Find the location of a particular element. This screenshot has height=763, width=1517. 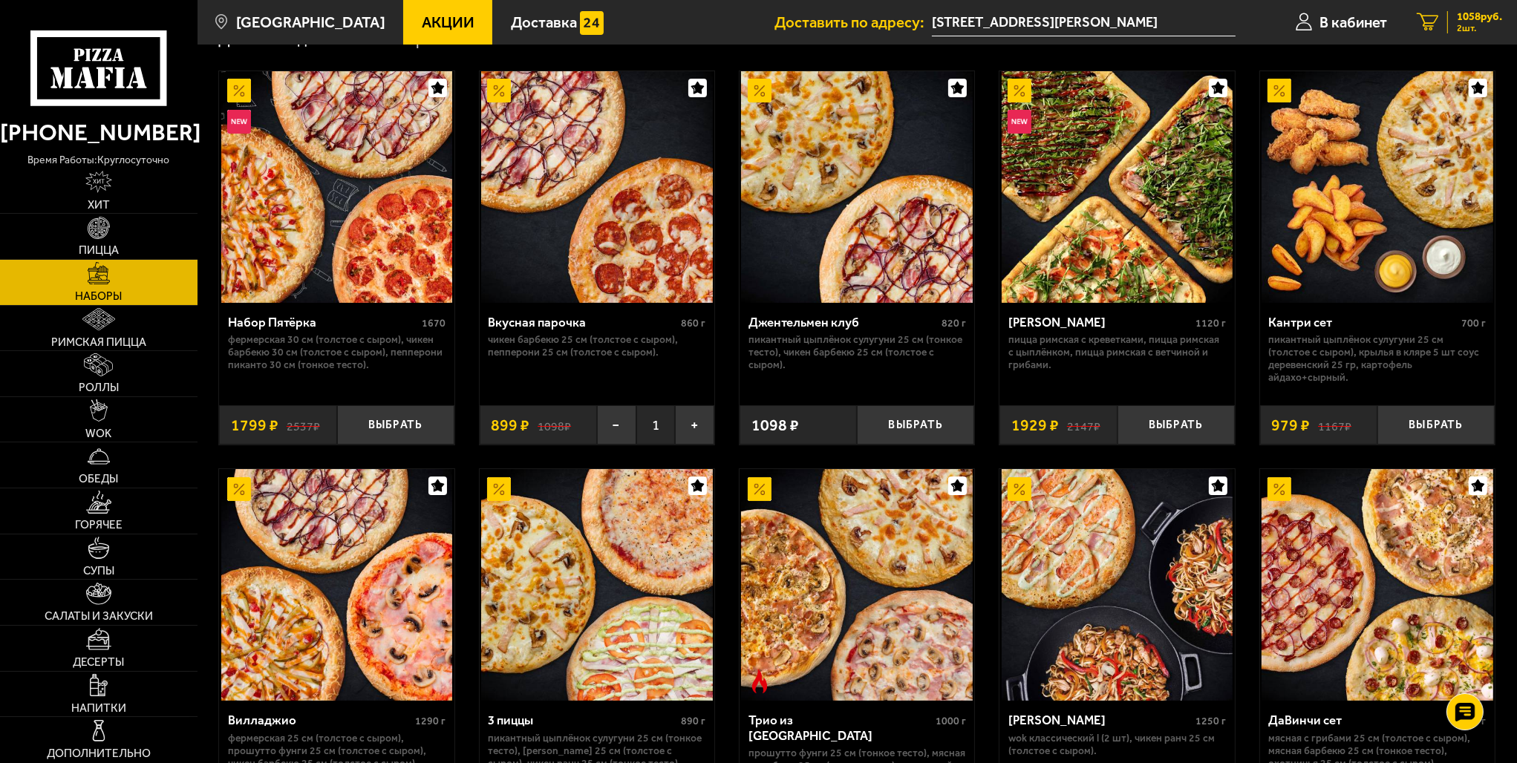

span: Наборы is located at coordinates (98, 296).